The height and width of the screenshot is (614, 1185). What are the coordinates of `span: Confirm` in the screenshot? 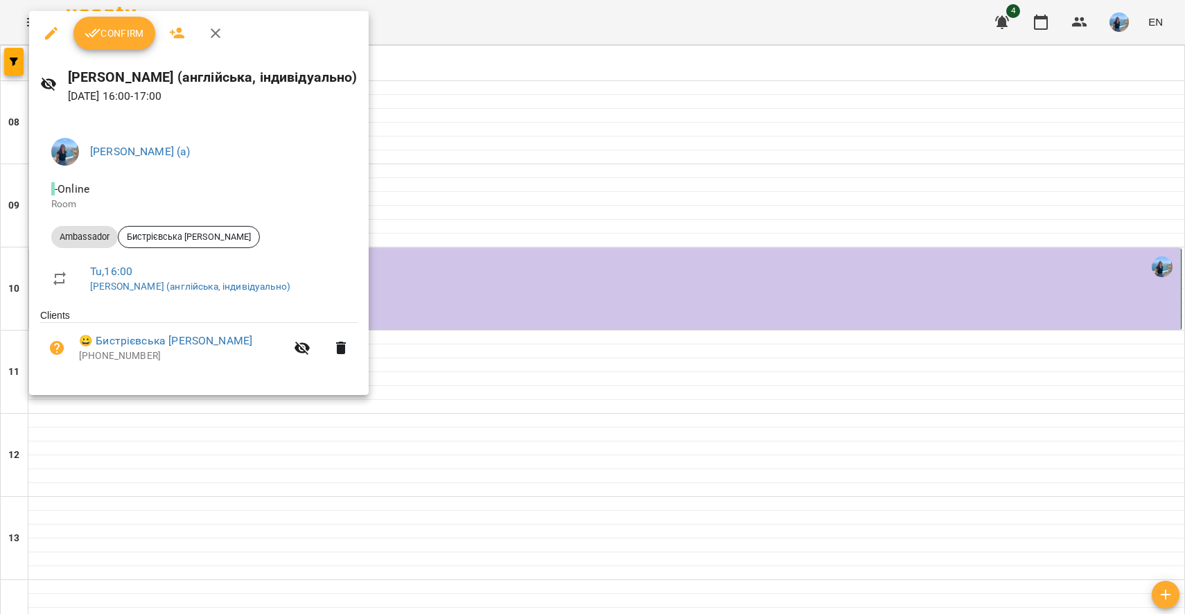 It's located at (114, 33).